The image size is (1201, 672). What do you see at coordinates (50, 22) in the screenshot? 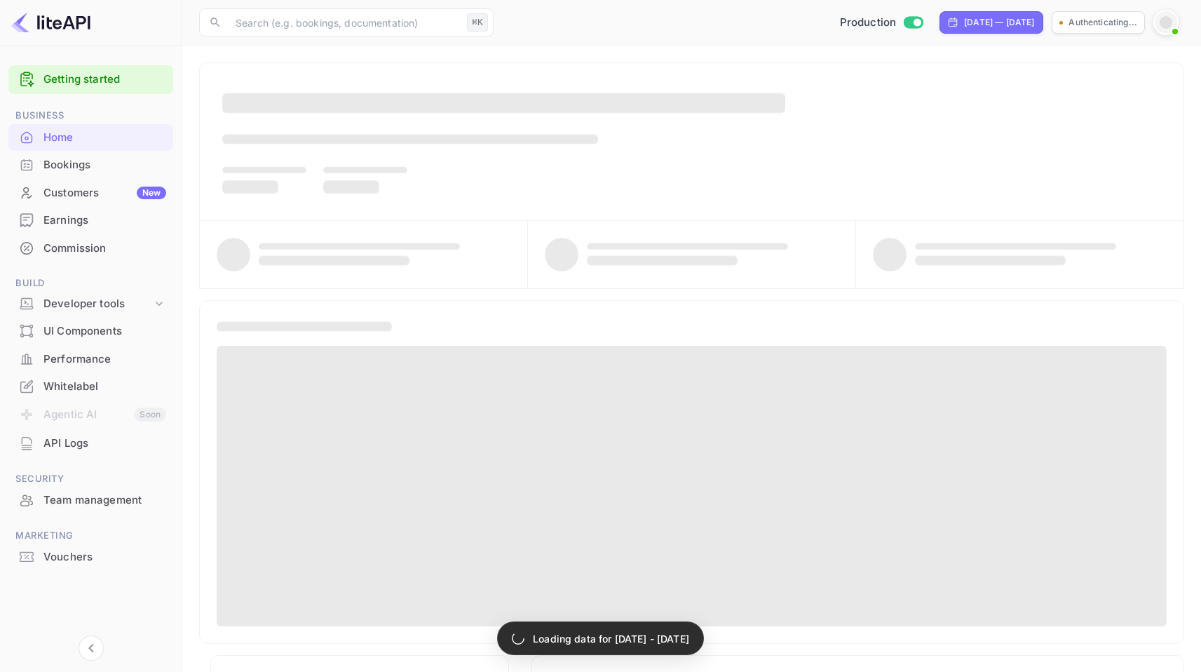
I see `img: LiteAPI logo` at bounding box center [50, 22].